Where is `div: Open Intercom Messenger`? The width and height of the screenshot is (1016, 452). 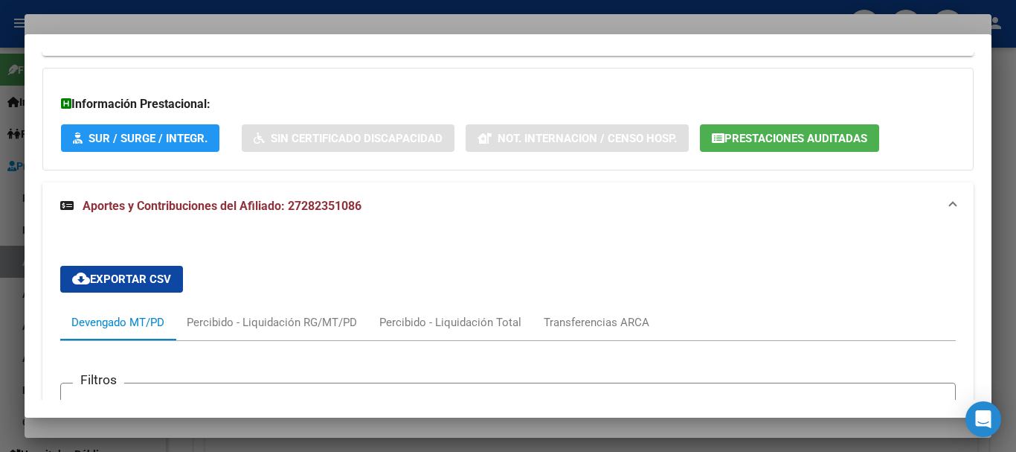 div: Open Intercom Messenger is located at coordinates (983, 419).